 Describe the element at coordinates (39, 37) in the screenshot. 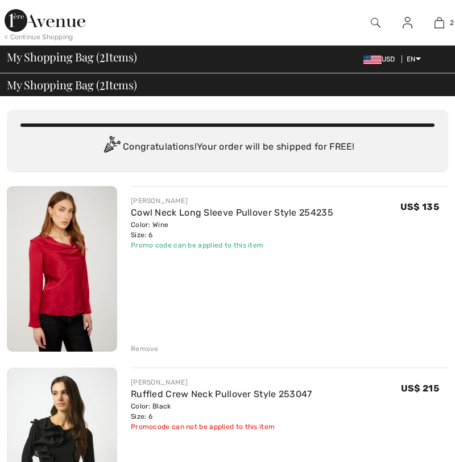

I see `div: < Continue Shopping` at that location.